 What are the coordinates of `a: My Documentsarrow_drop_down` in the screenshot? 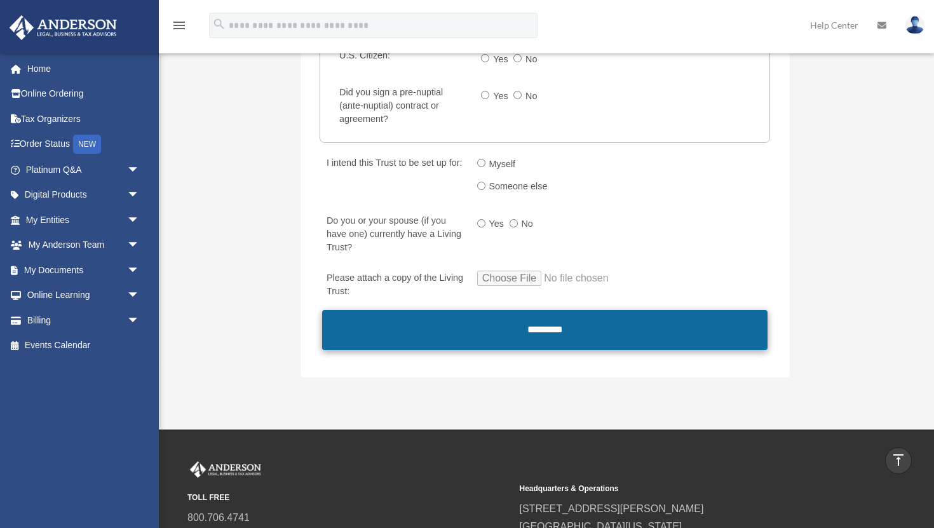 It's located at (84, 270).